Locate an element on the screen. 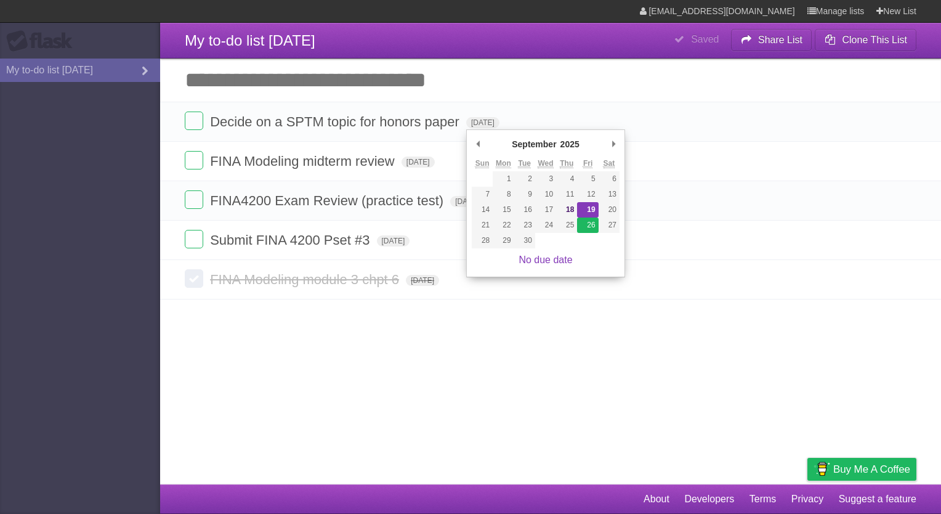  button: 1 is located at coordinates (503, 179).